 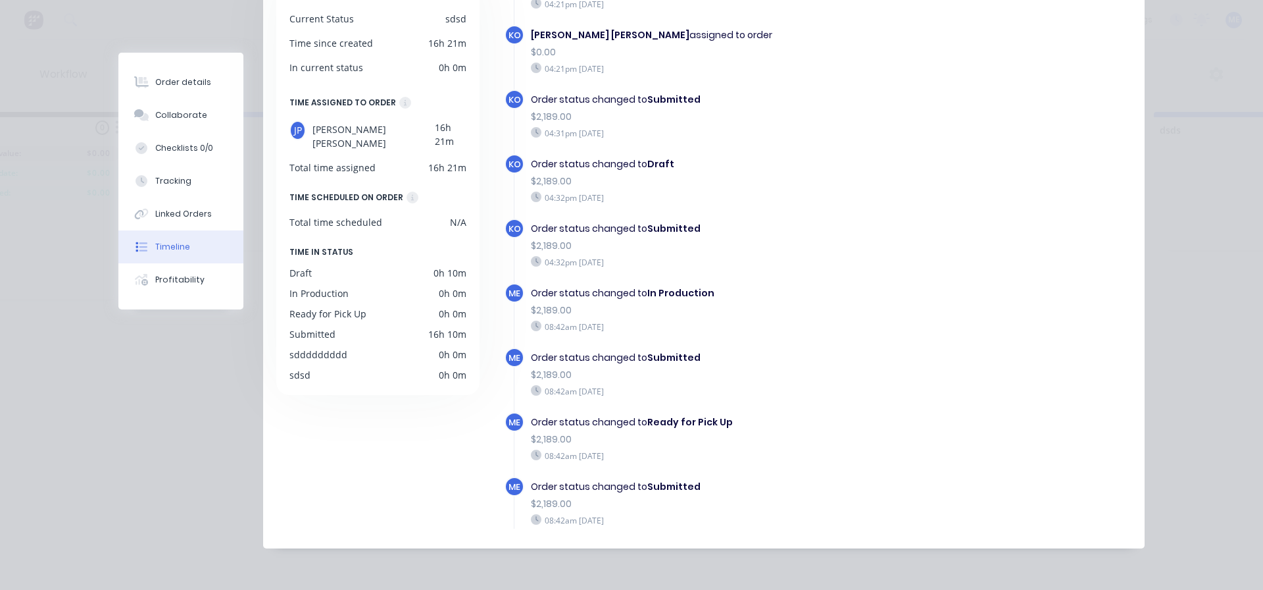 I want to click on button: Collaborate, so click(x=181, y=115).